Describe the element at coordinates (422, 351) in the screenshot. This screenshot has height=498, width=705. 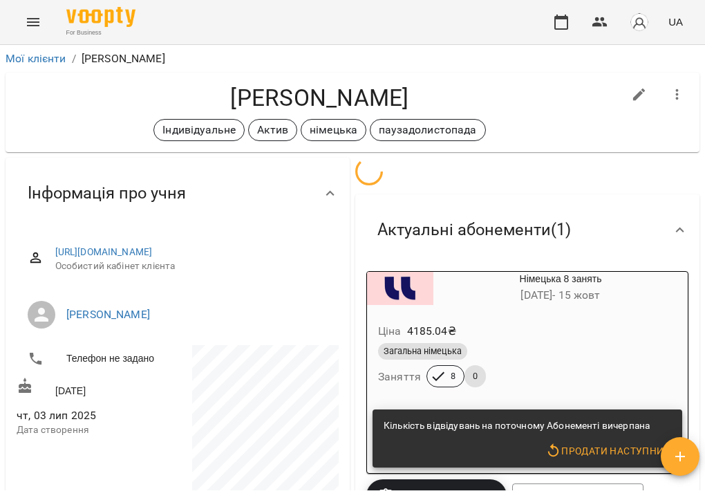
I see `span: Загальна німецька` at that location.